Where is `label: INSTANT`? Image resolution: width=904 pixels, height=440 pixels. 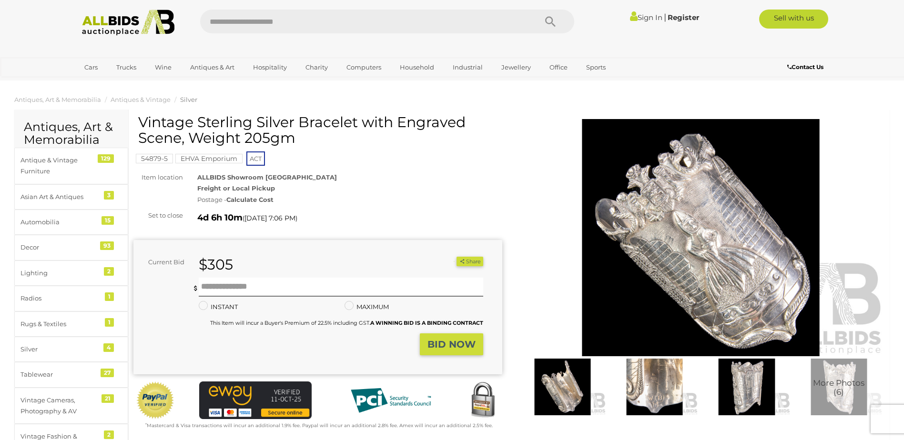
label: INSTANT is located at coordinates (218, 307).